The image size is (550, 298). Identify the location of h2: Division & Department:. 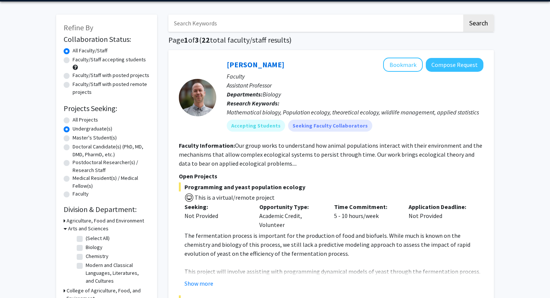
(107, 210).